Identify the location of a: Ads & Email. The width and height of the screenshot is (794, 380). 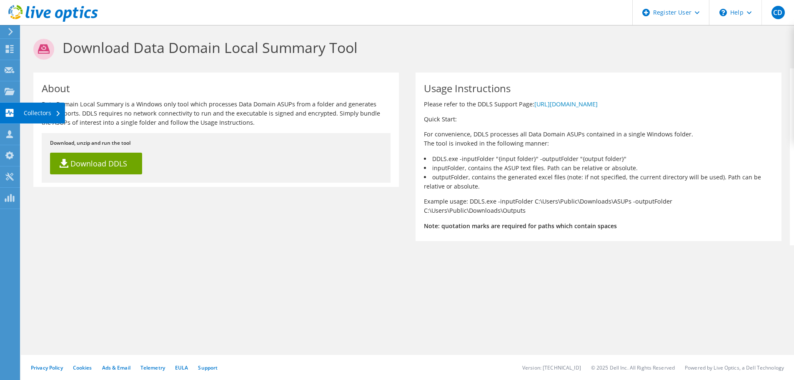
(116, 367).